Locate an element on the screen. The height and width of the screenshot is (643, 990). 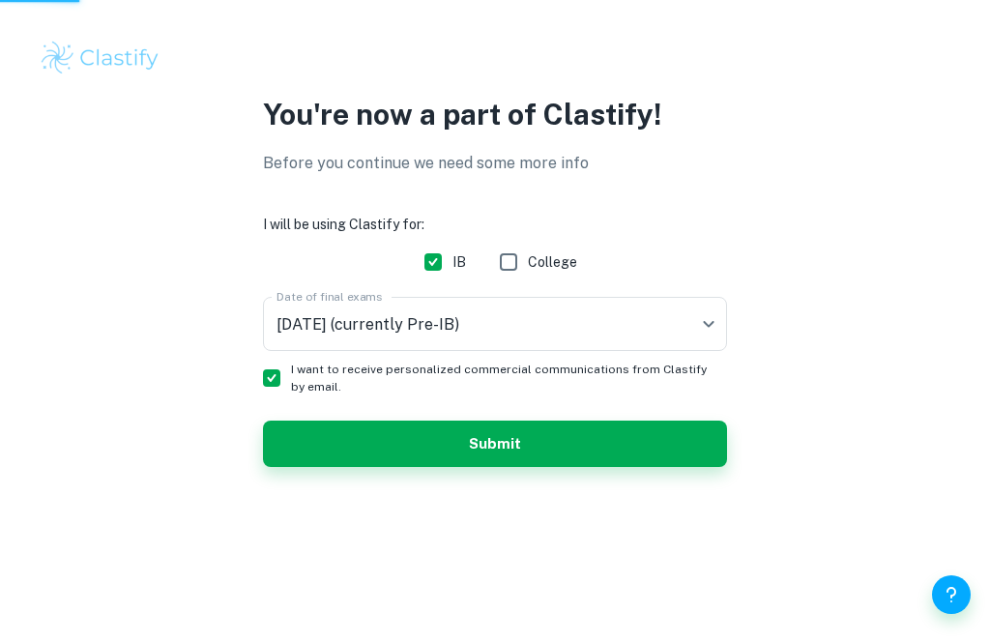
a: Clastify logo is located at coordinates (495, 58).